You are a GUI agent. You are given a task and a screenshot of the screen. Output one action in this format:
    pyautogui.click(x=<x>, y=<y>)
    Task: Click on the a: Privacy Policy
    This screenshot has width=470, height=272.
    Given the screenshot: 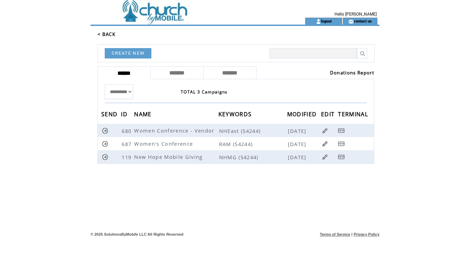 What is the action you would take?
    pyautogui.click(x=366, y=234)
    